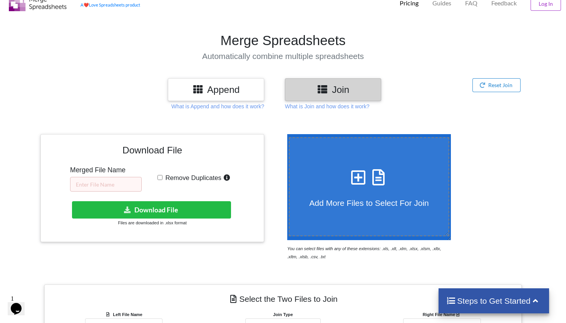  I want to click on h3: Join, so click(333, 89).